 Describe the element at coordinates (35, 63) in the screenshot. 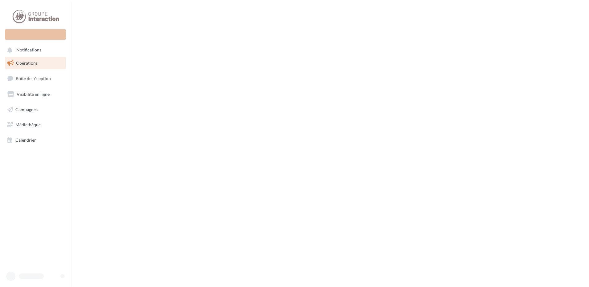

I see `a: Opérations` at that location.